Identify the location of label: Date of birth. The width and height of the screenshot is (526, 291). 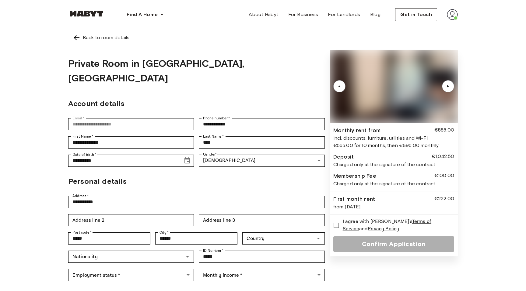
(84, 155).